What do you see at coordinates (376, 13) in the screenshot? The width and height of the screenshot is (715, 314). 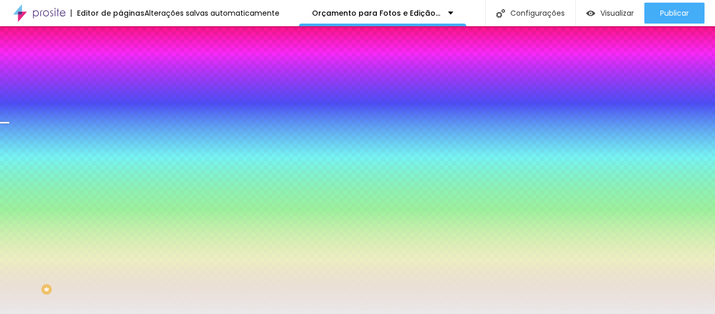 I see `p: Orçamento para Fotos e Edição de Imagem` at bounding box center [376, 13].